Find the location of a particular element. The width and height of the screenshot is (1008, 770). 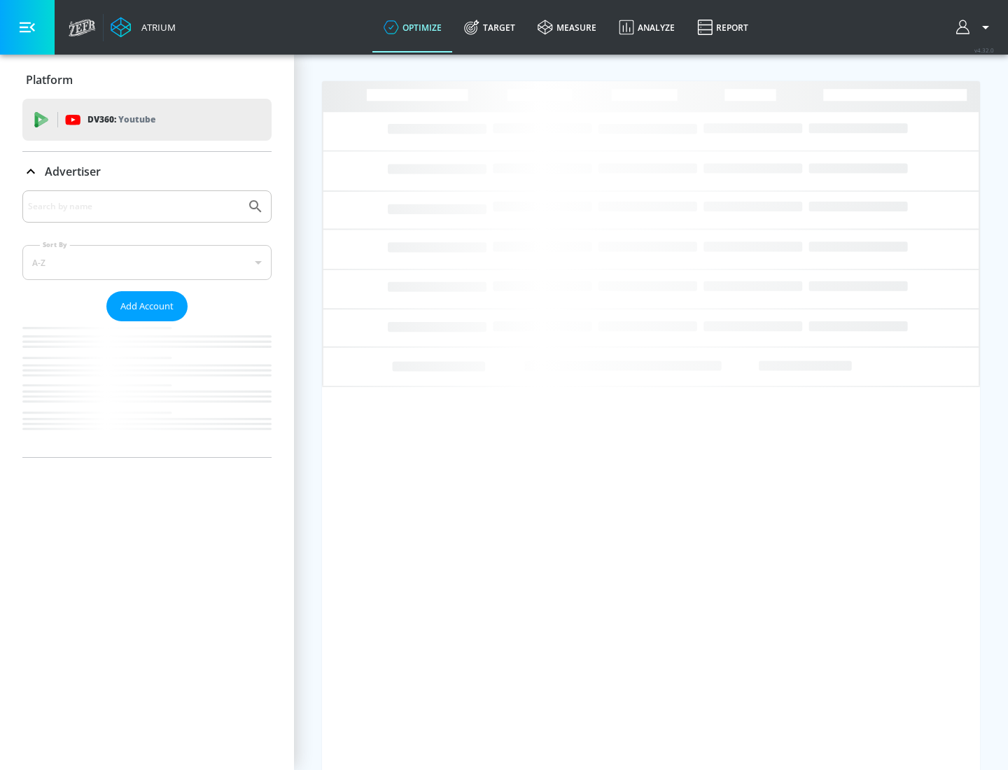

a: Analyze is located at coordinates (647, 27).